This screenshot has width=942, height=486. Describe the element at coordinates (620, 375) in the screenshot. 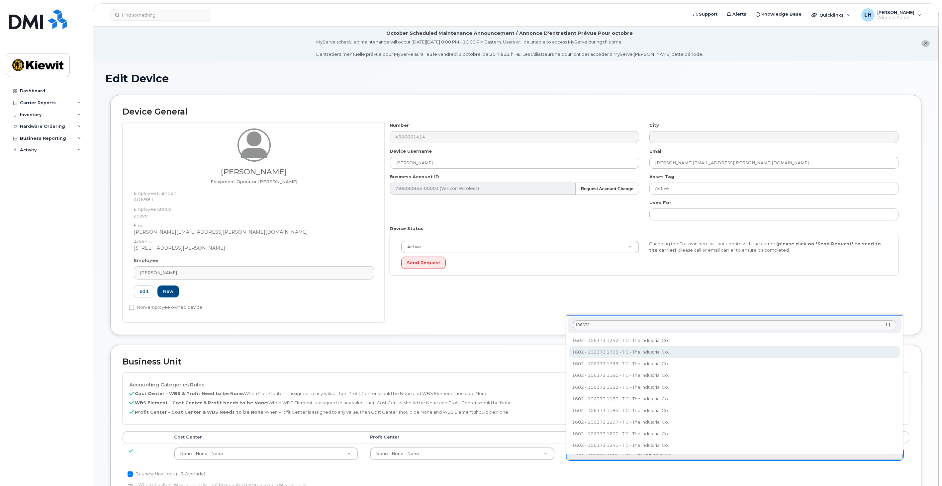

I see `span: 1602 - 106373.1180 - TIC - The Industrial Co.` at that location.